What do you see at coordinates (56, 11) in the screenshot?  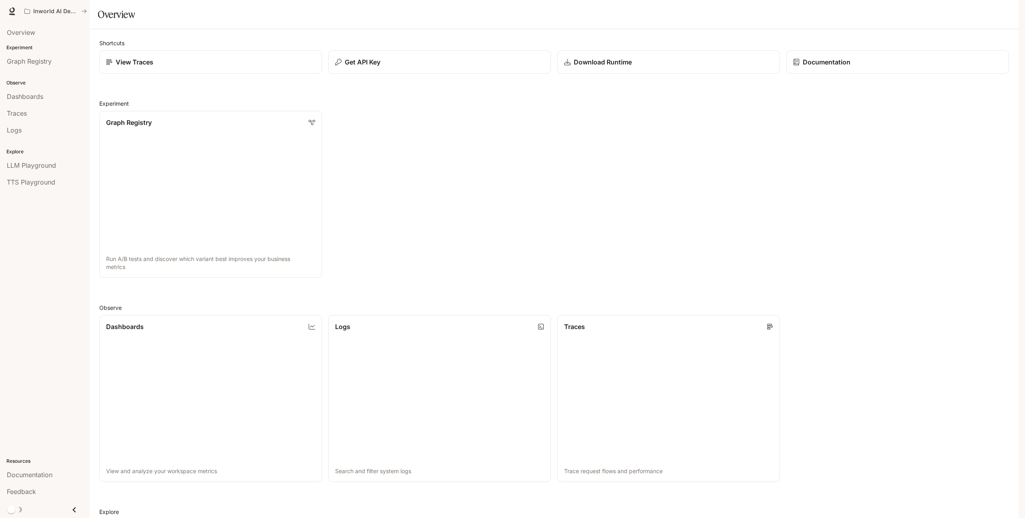 I see `p: Inworld AI Demos` at bounding box center [56, 11].